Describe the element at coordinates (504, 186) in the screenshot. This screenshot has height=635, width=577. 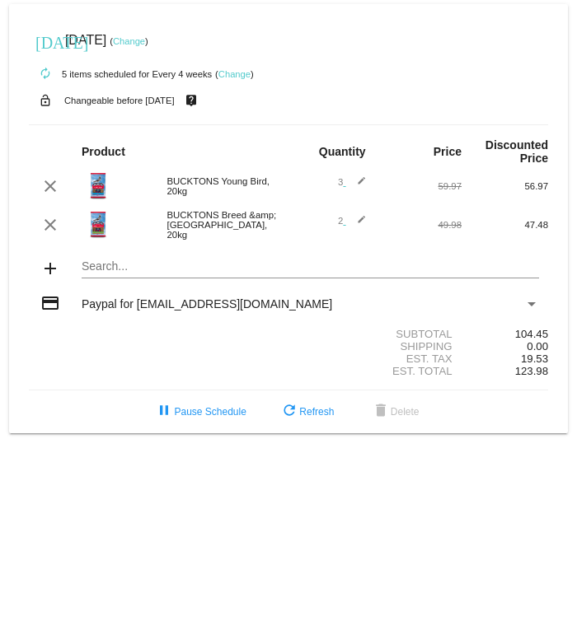
I see `div: 56.97` at that location.